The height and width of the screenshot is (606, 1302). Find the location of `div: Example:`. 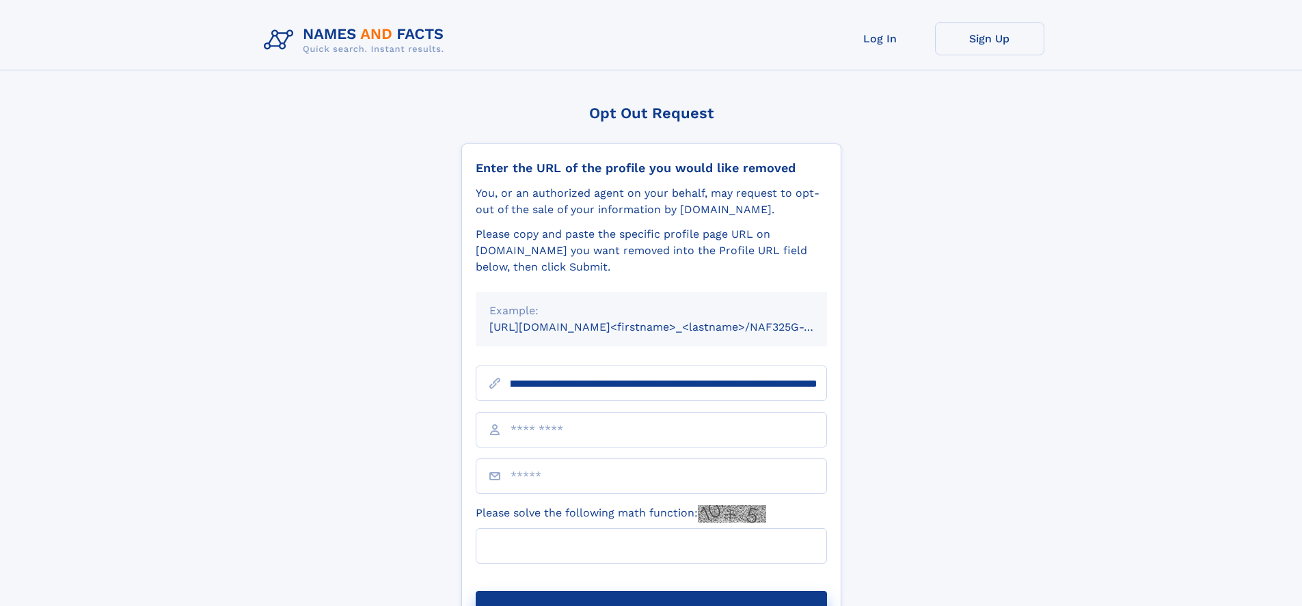

div: Example: is located at coordinates (651, 311).